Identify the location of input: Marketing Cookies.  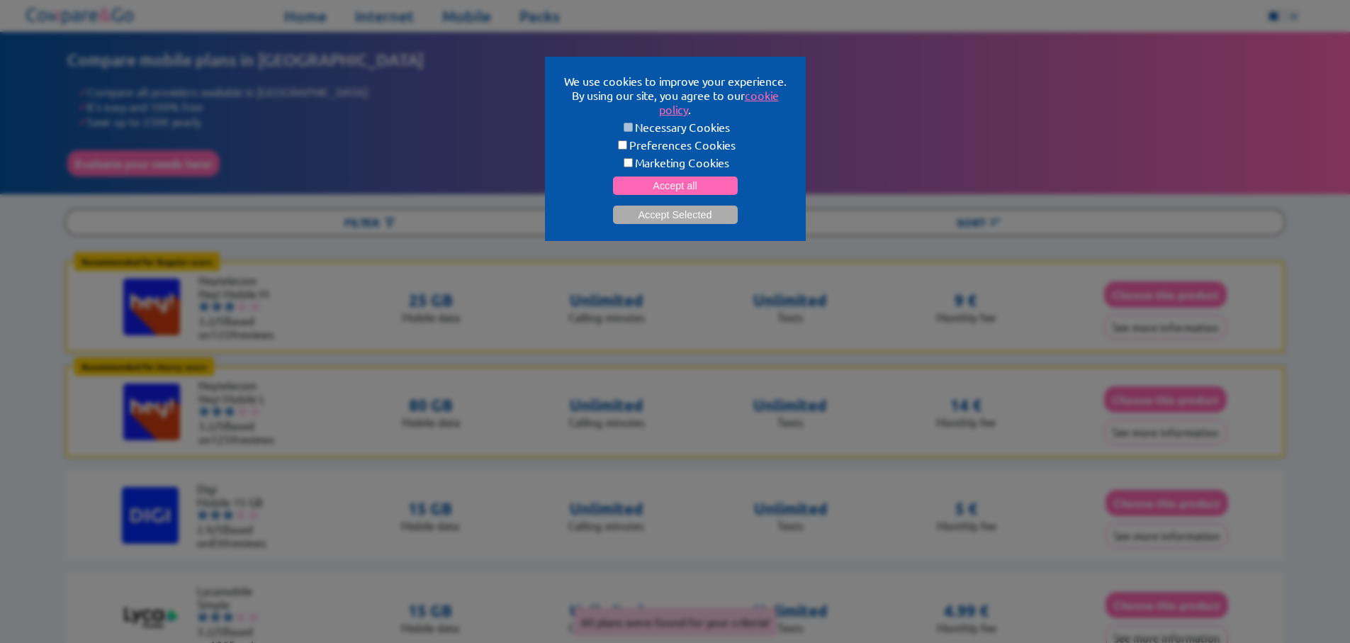
(628, 162).